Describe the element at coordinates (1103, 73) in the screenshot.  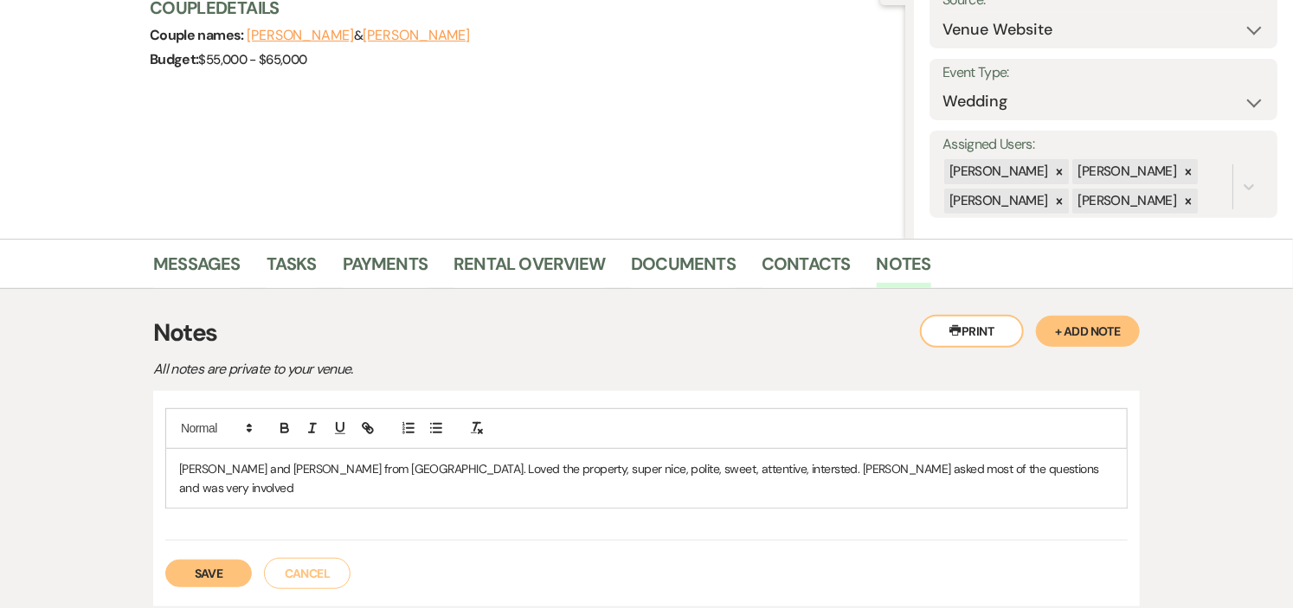
I see `label: Event Type:` at that location.